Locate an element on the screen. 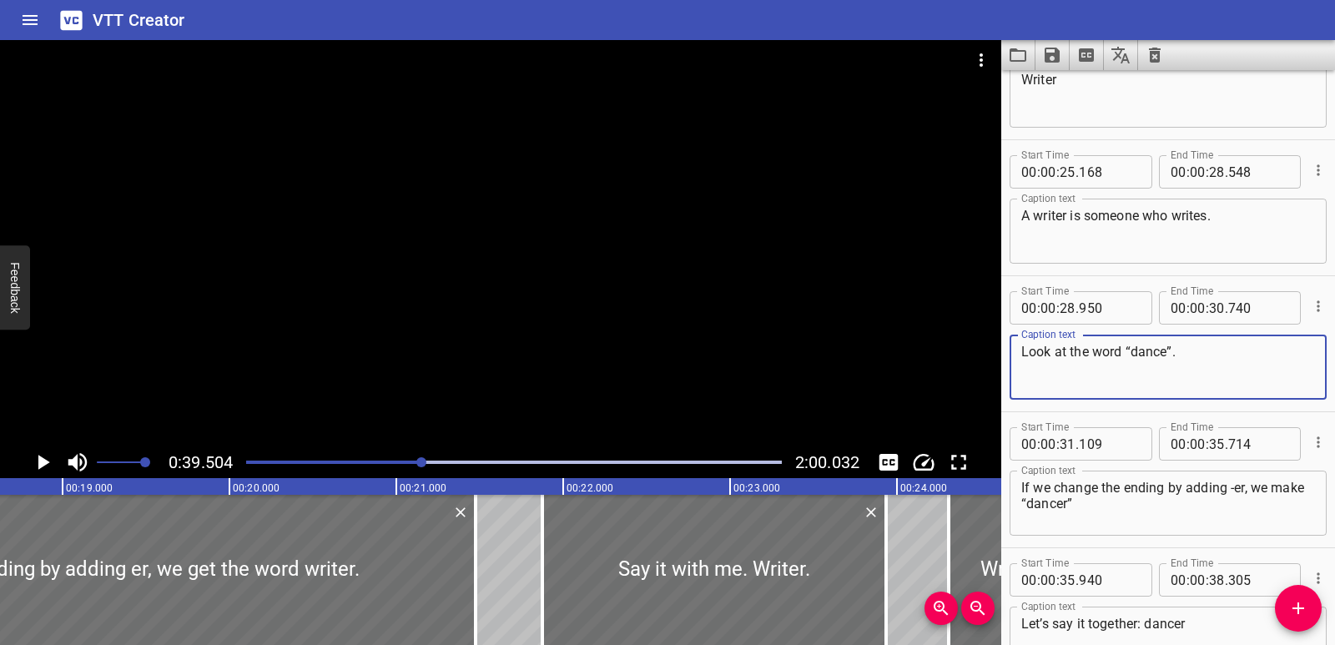 The height and width of the screenshot is (645, 1335). button: Translate captions is located at coordinates (1120, 55).